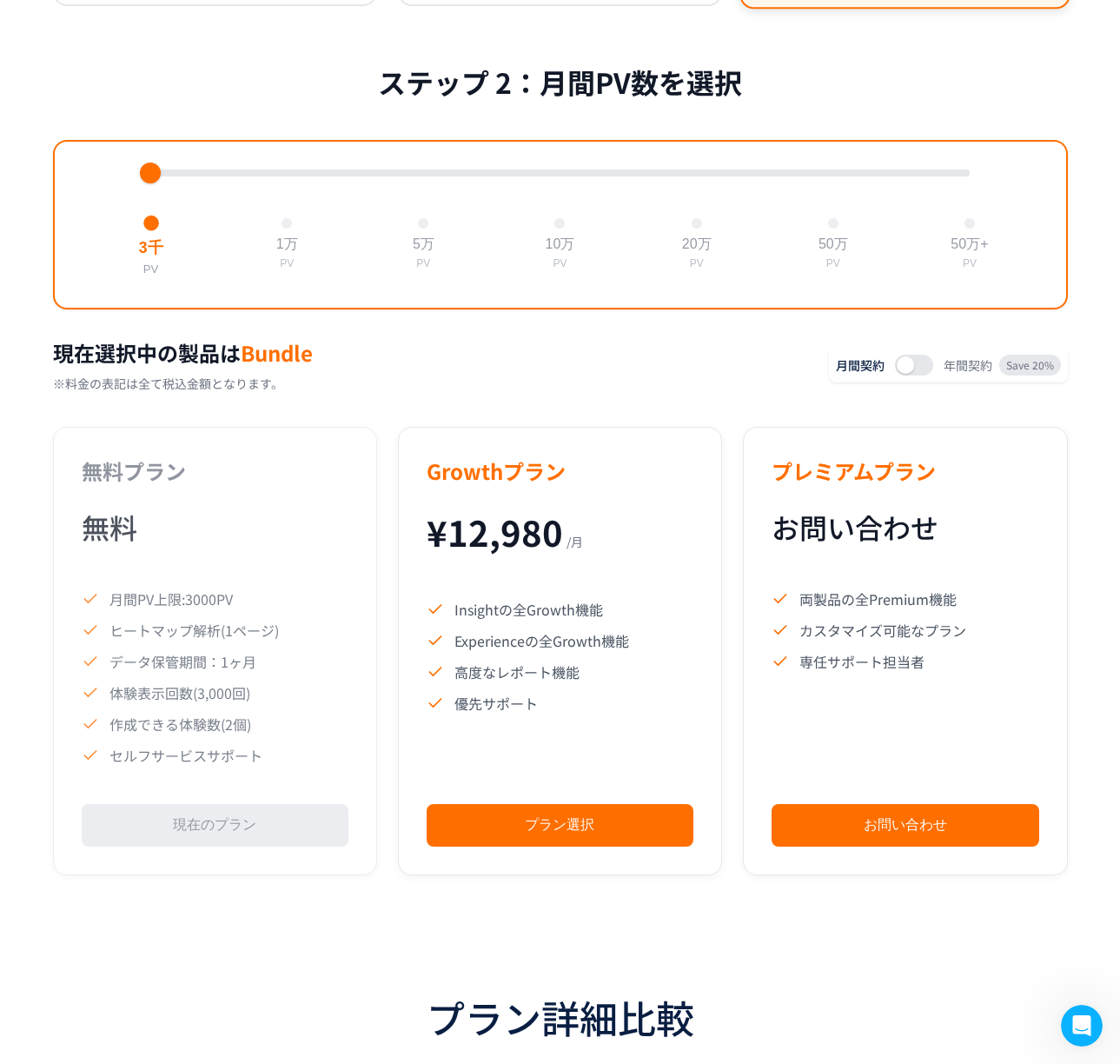  Describe the element at coordinates (560, 609) in the screenshot. I see `li: Insightの全Growth機能` at that location.